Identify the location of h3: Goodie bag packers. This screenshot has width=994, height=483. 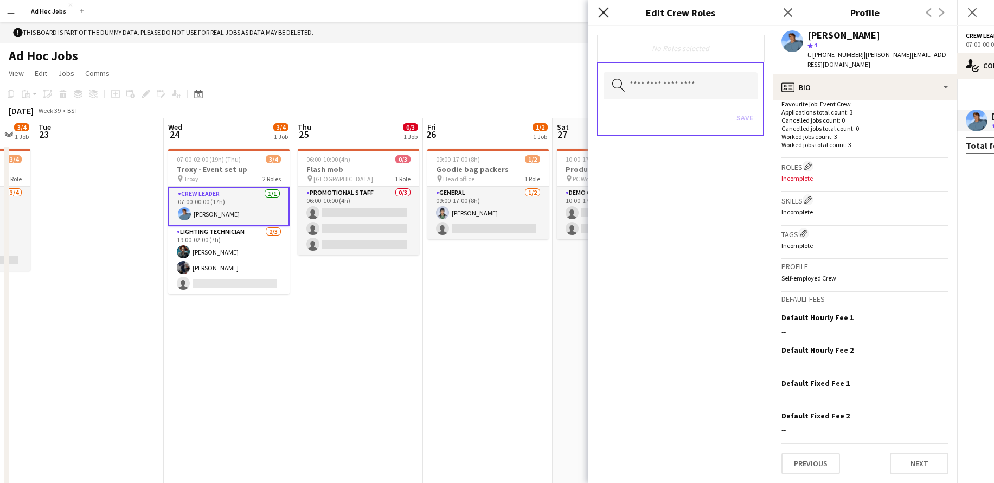
(488, 169).